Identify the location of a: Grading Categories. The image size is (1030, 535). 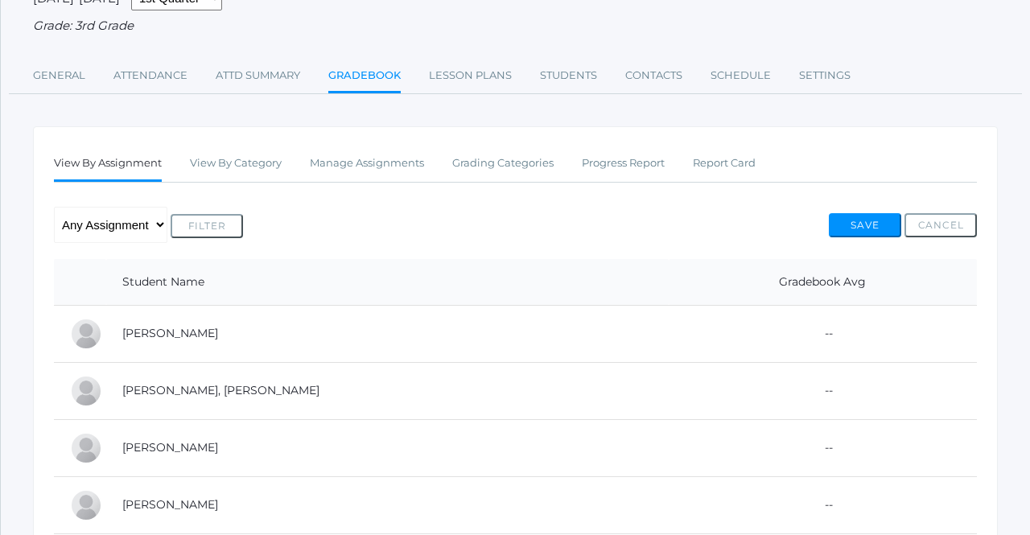
(503, 163).